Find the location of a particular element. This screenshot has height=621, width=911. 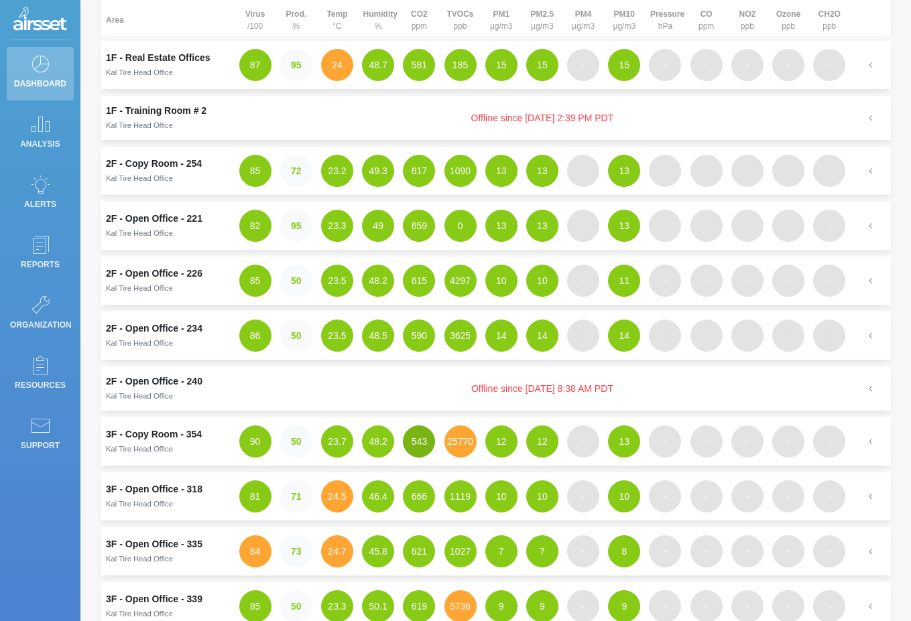

button: 49 is located at coordinates (378, 226).